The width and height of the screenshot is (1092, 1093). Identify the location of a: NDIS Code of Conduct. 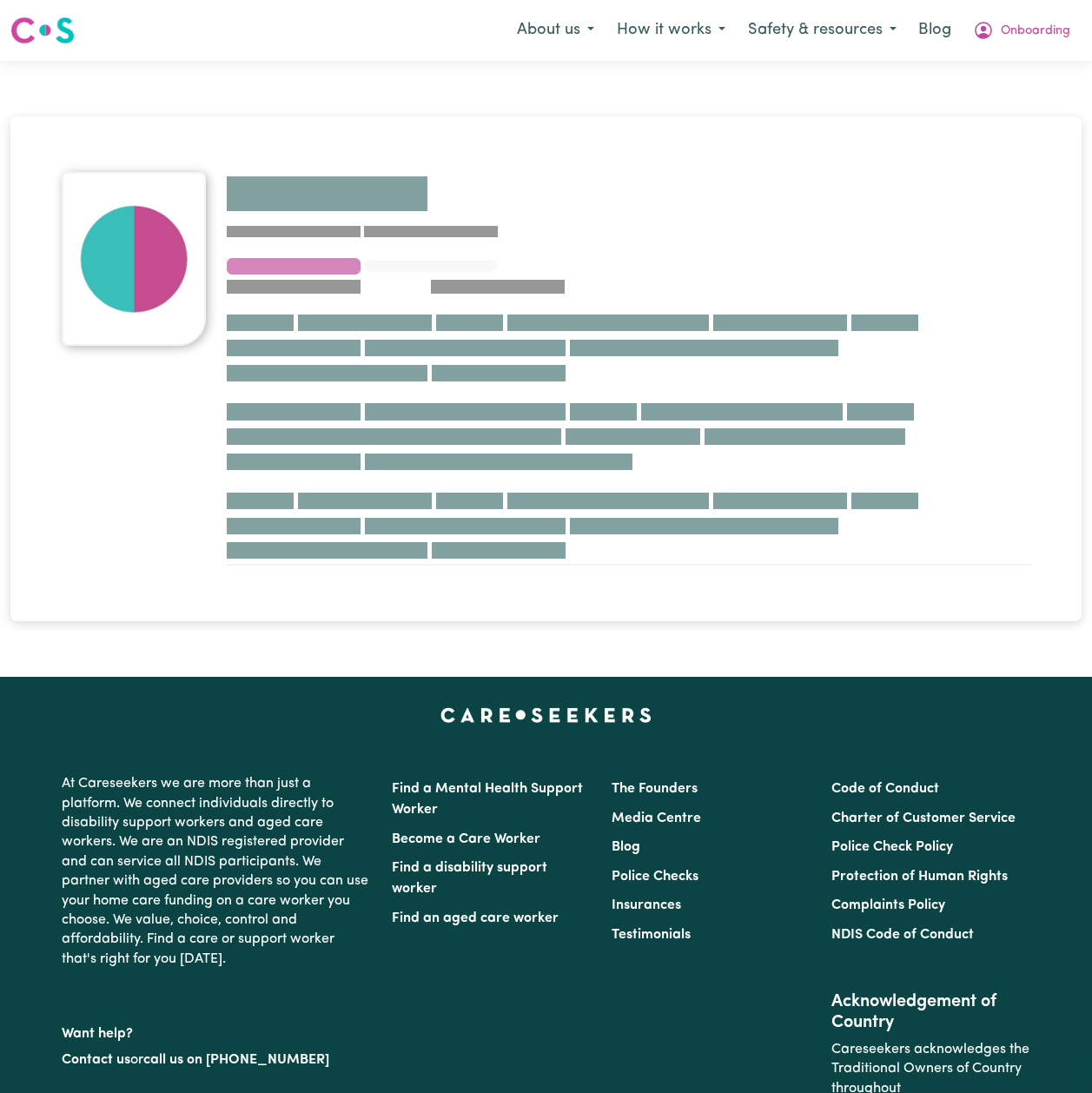
(902, 935).